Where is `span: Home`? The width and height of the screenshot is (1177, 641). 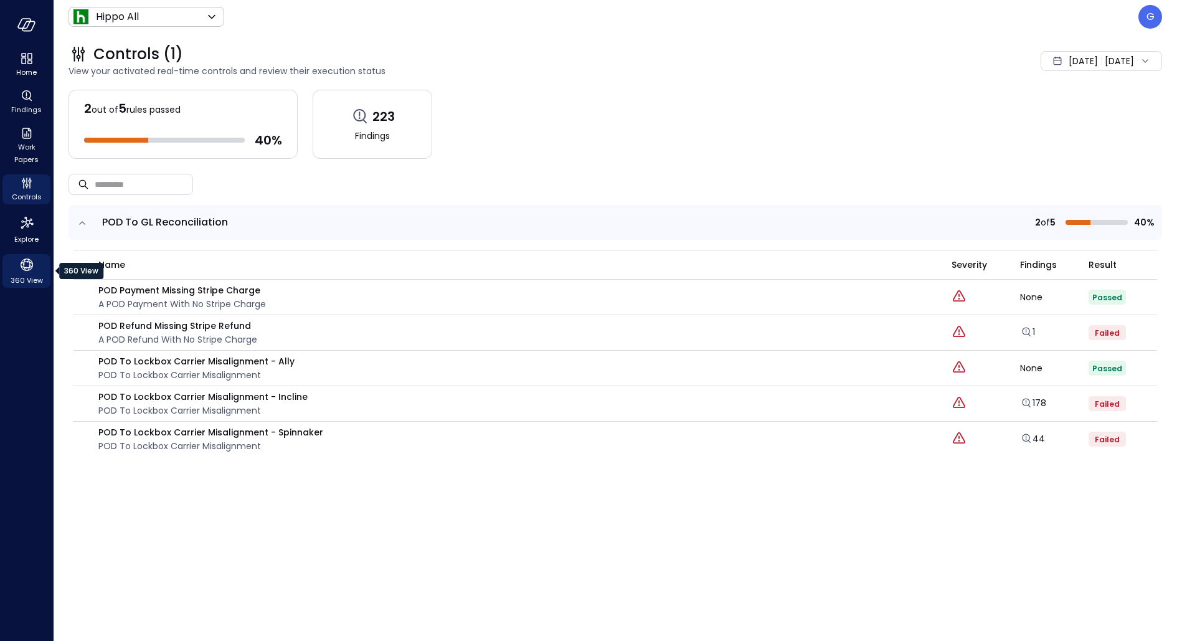 span: Home is located at coordinates (26, 72).